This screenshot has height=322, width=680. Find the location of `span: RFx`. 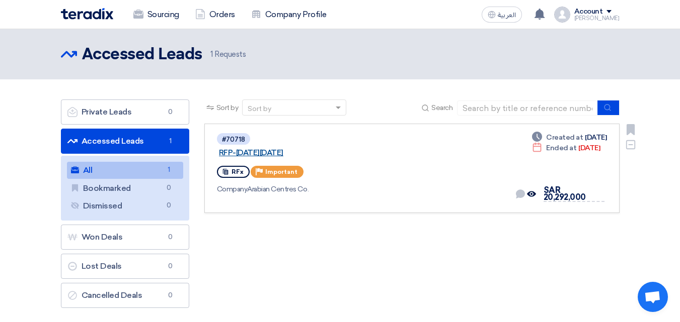

span: RFx is located at coordinates (237, 172).